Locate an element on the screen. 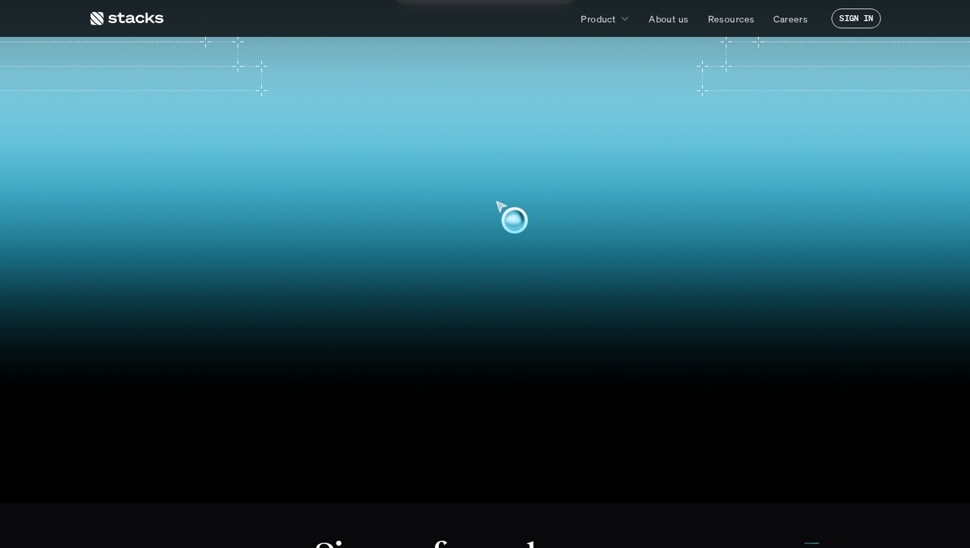 The width and height of the screenshot is (970, 548). p: Careers is located at coordinates (791, 18).